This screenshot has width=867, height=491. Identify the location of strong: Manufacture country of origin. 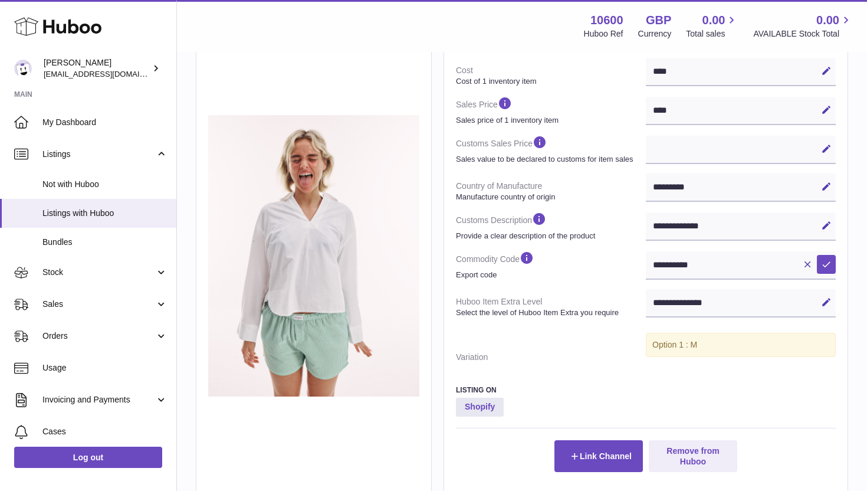
(549, 197).